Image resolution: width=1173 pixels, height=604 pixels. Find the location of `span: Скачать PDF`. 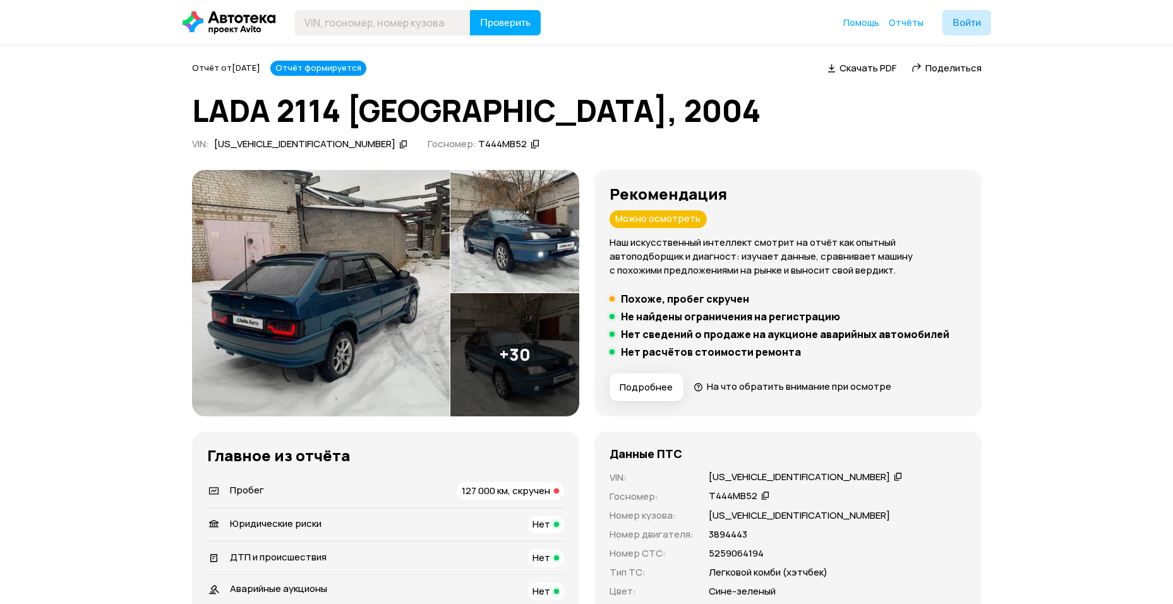

span: Скачать PDF is located at coordinates (868, 68).